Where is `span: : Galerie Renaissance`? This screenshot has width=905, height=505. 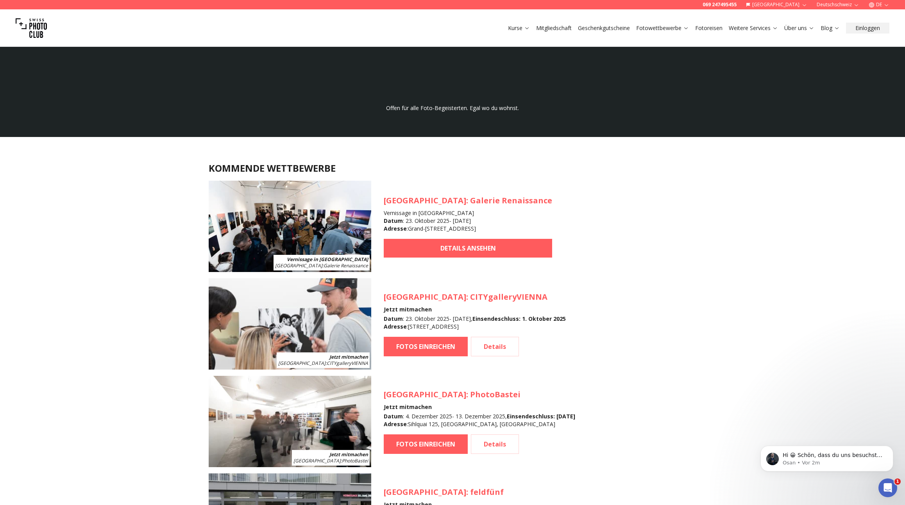 span: : Galerie Renaissance is located at coordinates (321, 266).